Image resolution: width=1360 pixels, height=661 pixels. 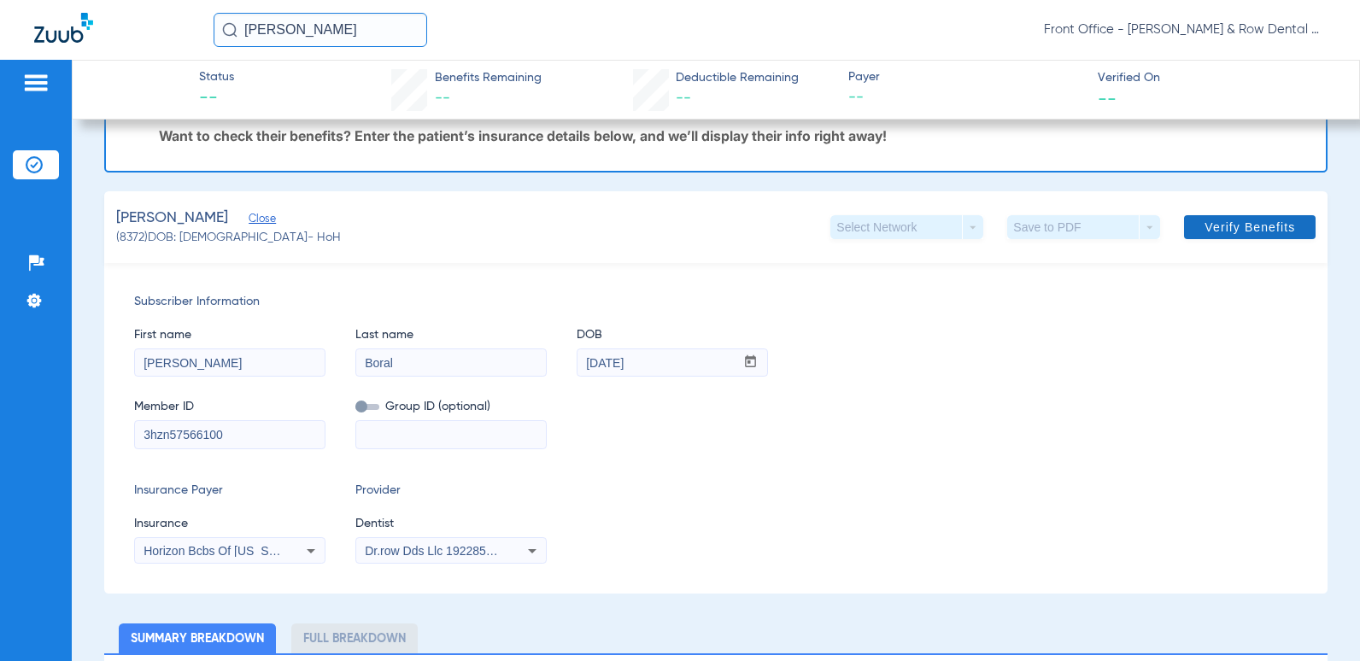 I want to click on span: Provider, so click(x=451, y=490).